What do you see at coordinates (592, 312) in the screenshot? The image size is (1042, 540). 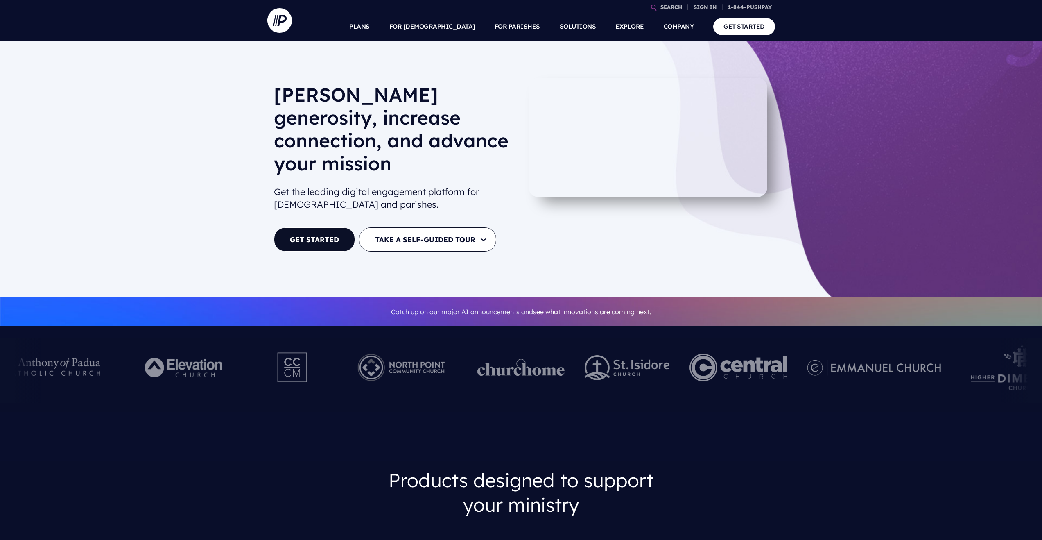 I see `span: see what innovations are coming next.` at bounding box center [592, 312].